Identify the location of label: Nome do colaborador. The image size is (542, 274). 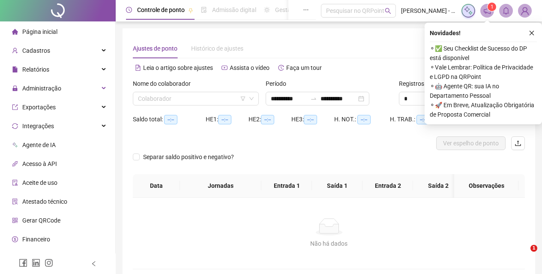
(164, 84).